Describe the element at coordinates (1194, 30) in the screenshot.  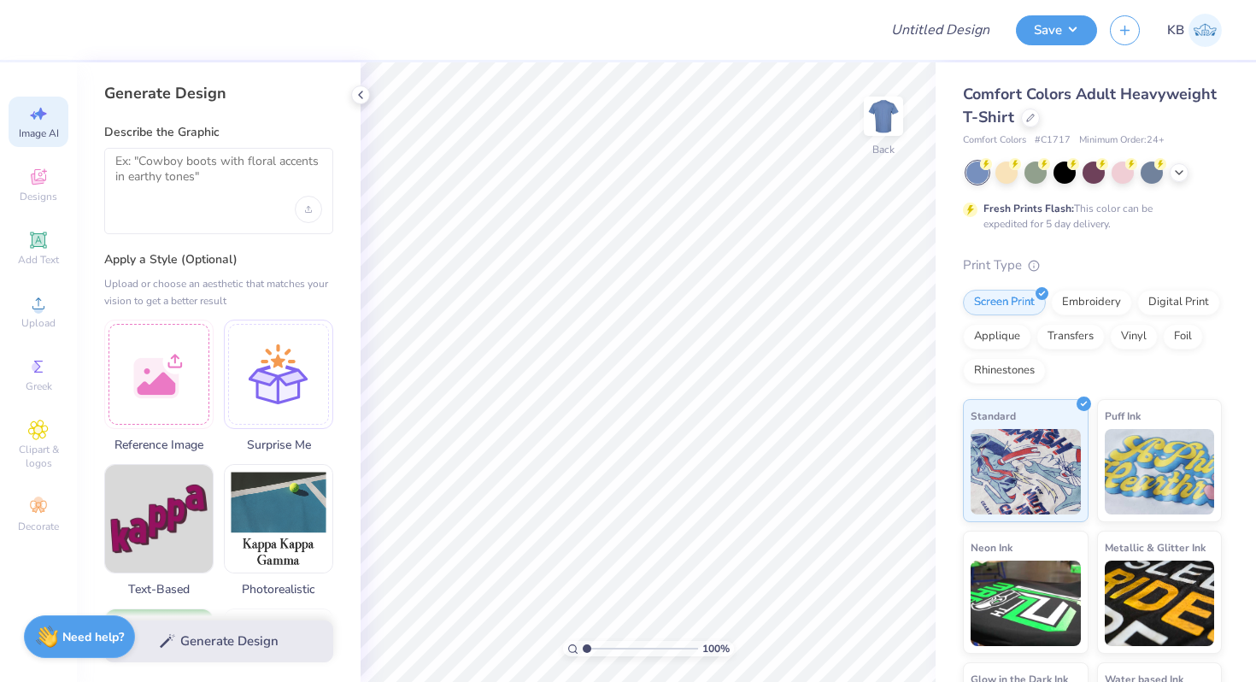
I see `a: KB` at that location.